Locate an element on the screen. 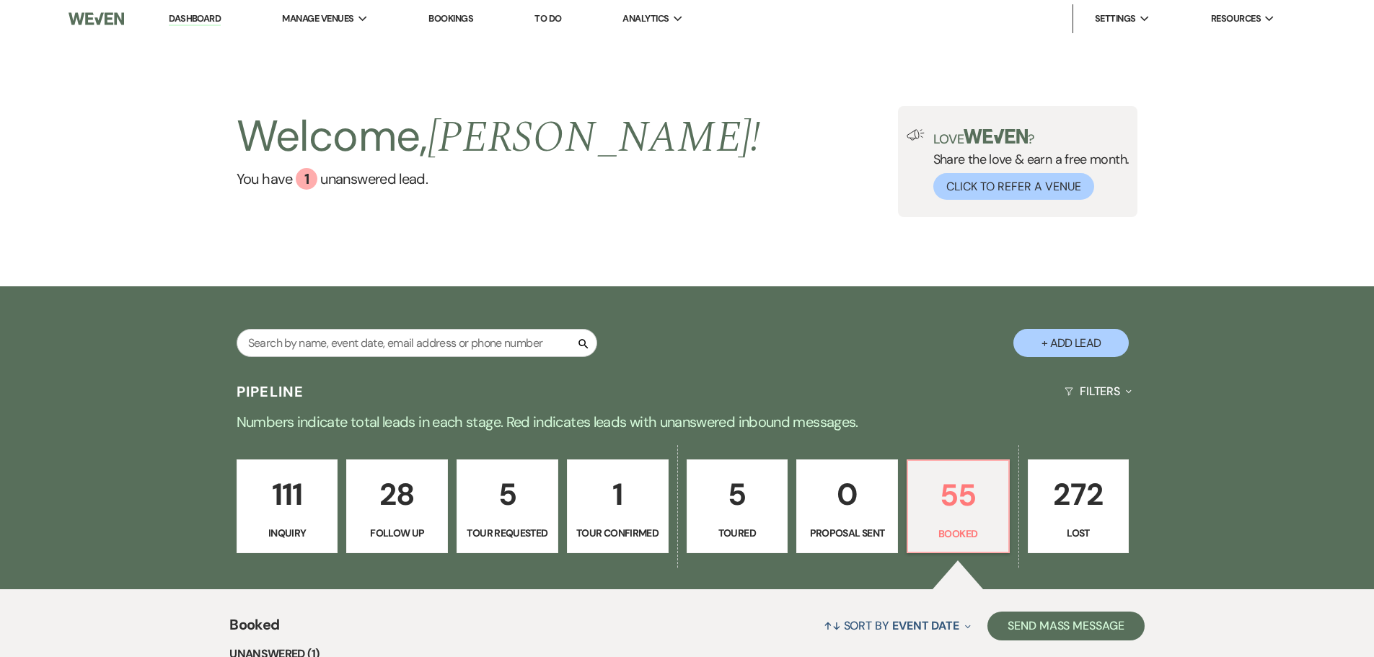  a: Dashboard is located at coordinates (195, 19).